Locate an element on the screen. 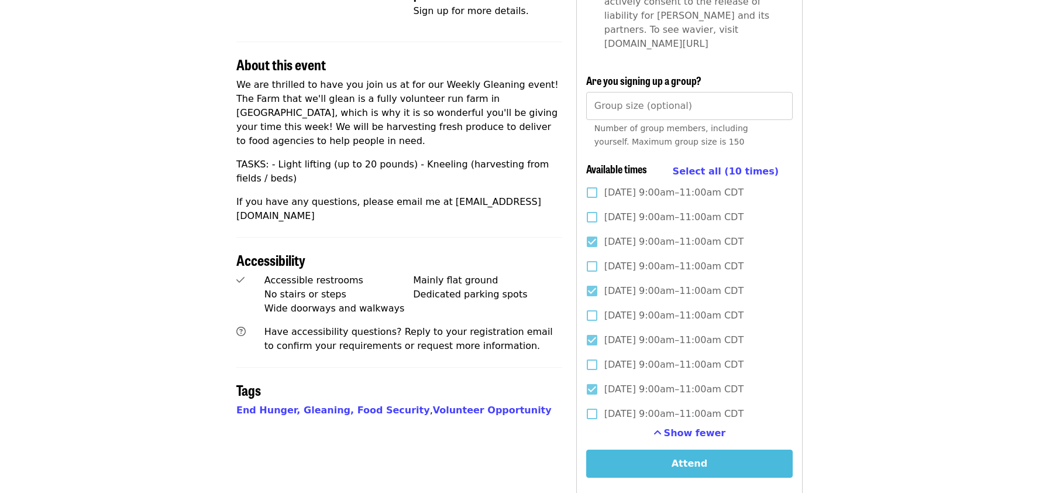 The image size is (1039, 493). span: Tags is located at coordinates (249, 389).